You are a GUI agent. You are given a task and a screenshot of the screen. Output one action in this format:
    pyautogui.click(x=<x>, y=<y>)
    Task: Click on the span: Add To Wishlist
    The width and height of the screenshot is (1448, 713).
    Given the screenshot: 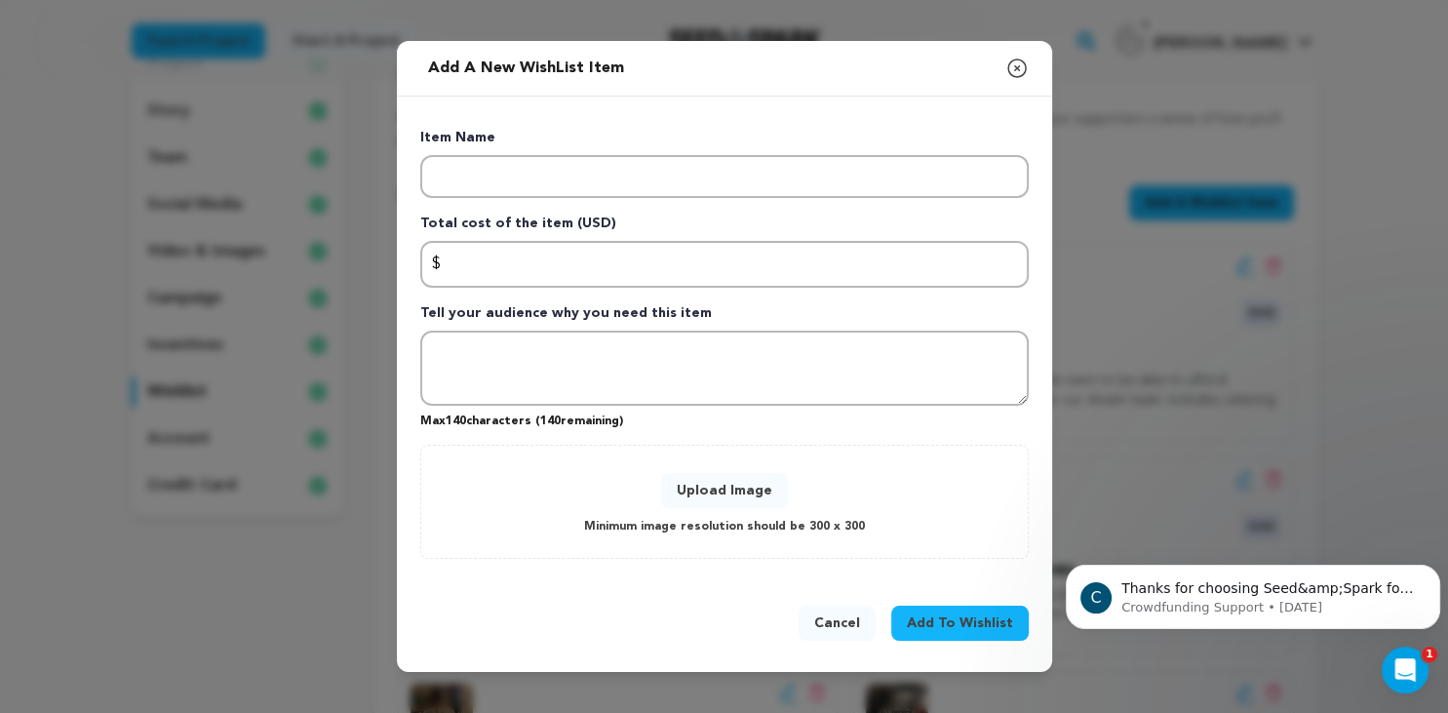 What is the action you would take?
    pyautogui.click(x=960, y=623)
    